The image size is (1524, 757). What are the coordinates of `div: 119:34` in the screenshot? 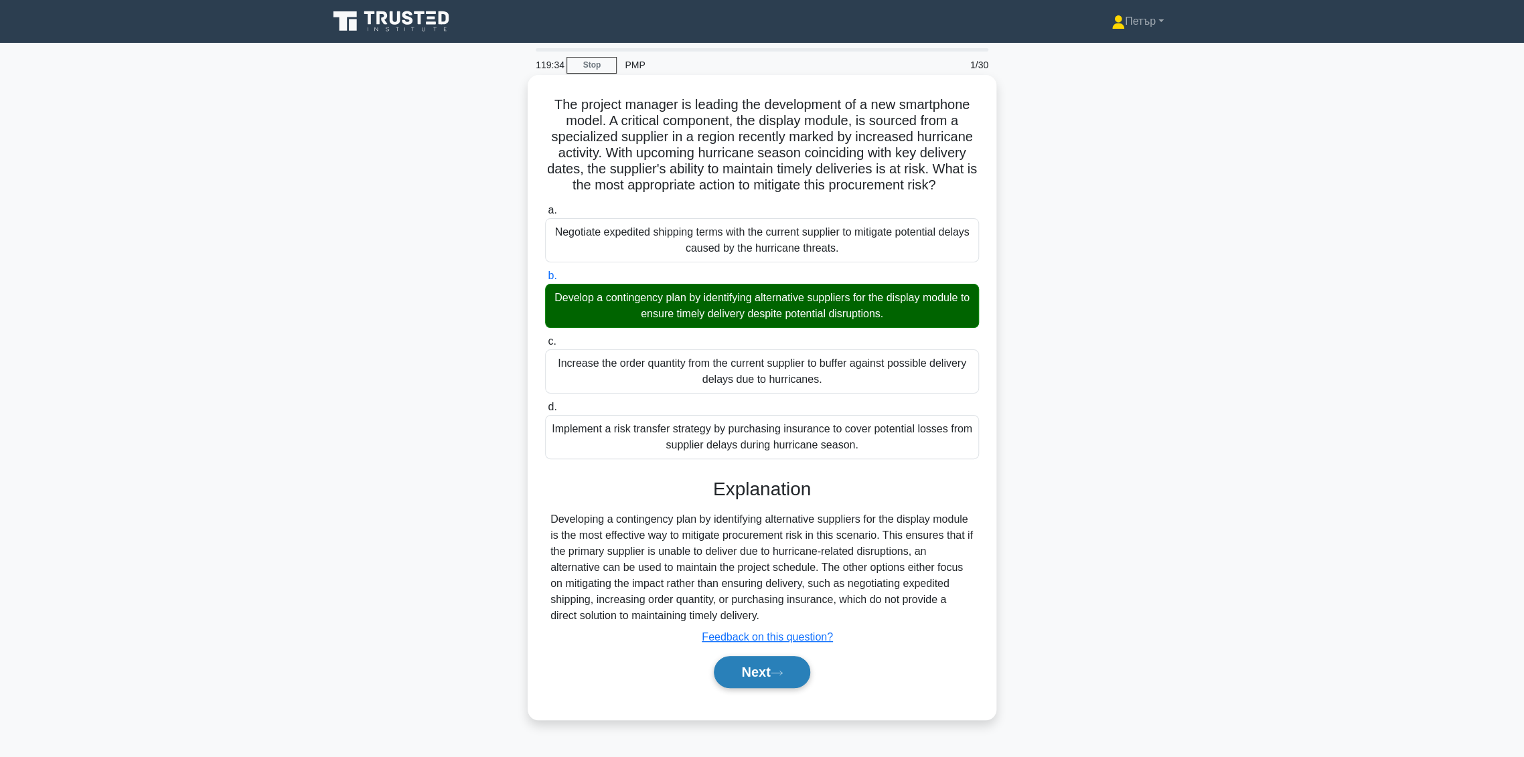 It's located at (547, 65).